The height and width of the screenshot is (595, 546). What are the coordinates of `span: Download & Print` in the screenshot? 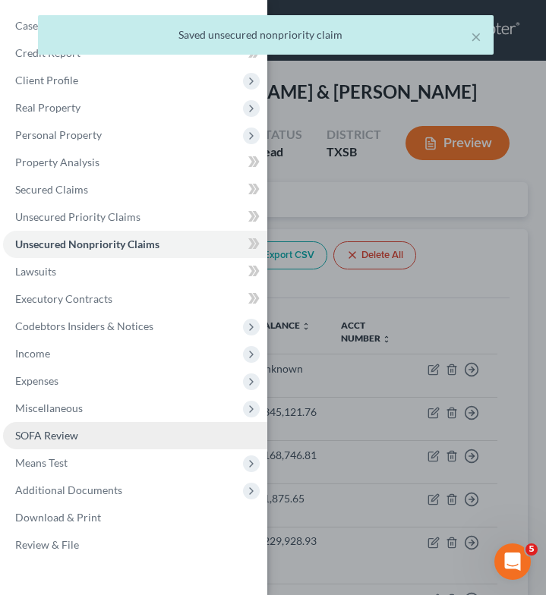 It's located at (58, 517).